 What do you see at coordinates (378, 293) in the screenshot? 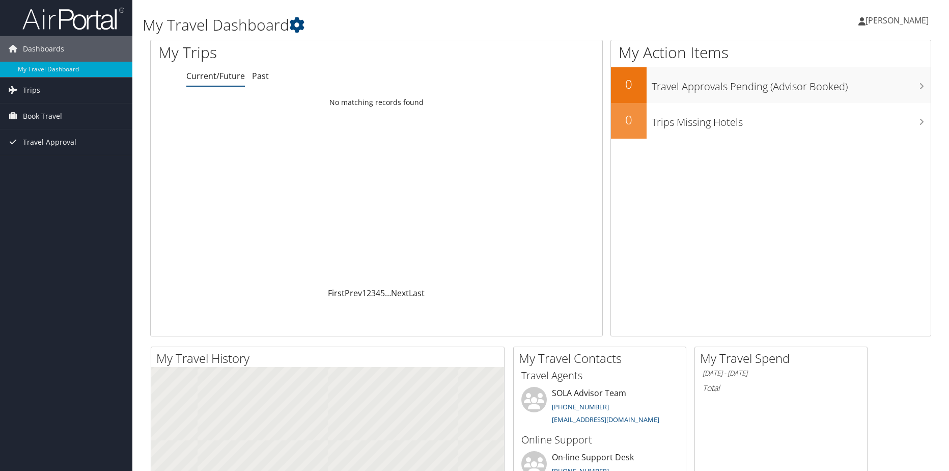
I see `a: 4` at bounding box center [378, 293].